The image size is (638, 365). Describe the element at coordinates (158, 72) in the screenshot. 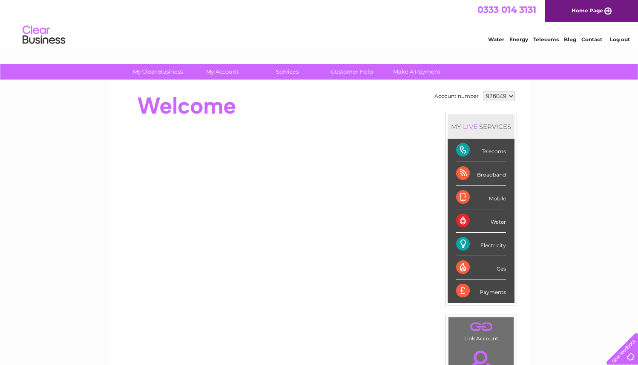

I see `a: My Clear Business` at that location.